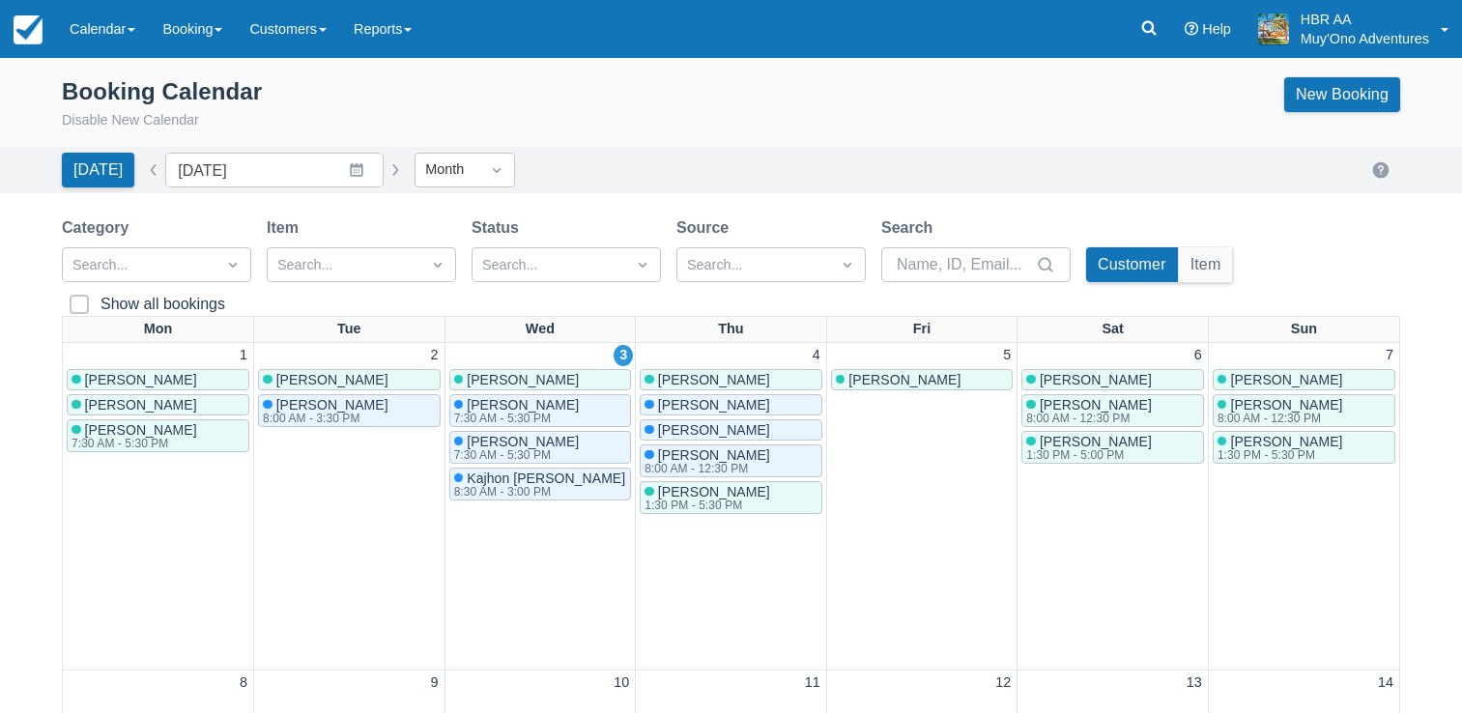  What do you see at coordinates (817, 356) in the screenshot?
I see `a: 4` at bounding box center [817, 356].